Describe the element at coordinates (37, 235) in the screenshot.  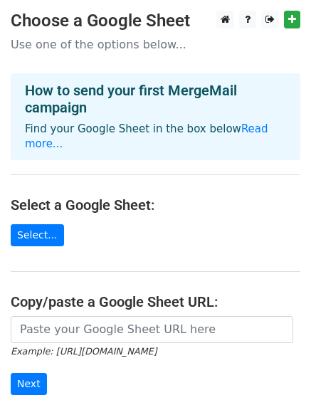
I see `a: Select...` at that location.